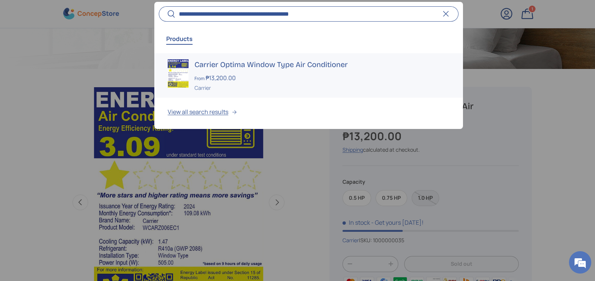 This screenshot has height=281, width=595. What do you see at coordinates (322, 87) in the screenshot?
I see `div: Carrier` at bounding box center [322, 87].